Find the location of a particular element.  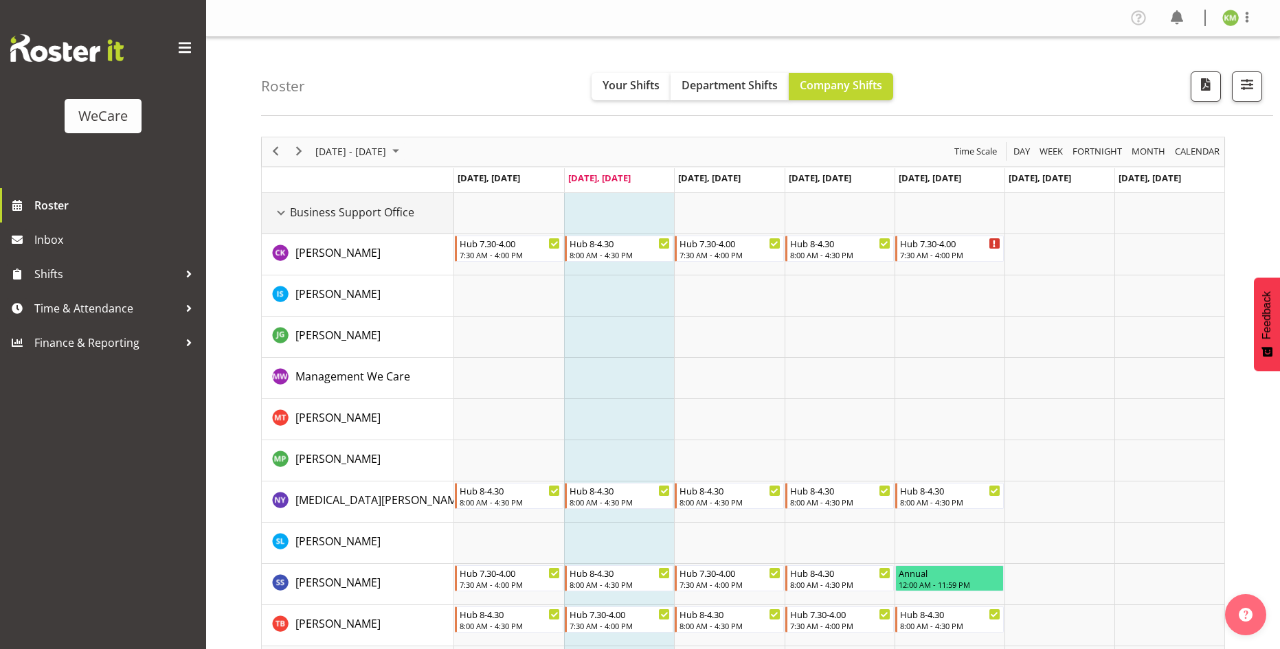

div: Tyla Boyd"s event - Hub 8-4.30 Begin From Monday, October 6, 2025 at 8:00:00 AM GMT+13:00 Ends At... is located at coordinates (509, 620).